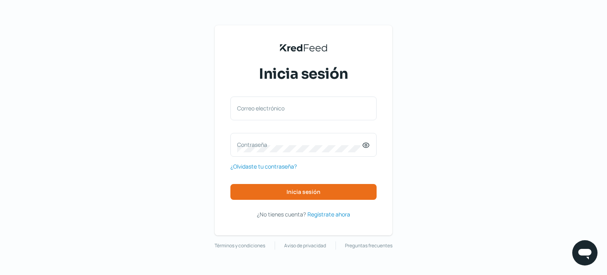  What do you see at coordinates (305, 245) in the screenshot?
I see `a: Aviso de privacidad` at bounding box center [305, 245].